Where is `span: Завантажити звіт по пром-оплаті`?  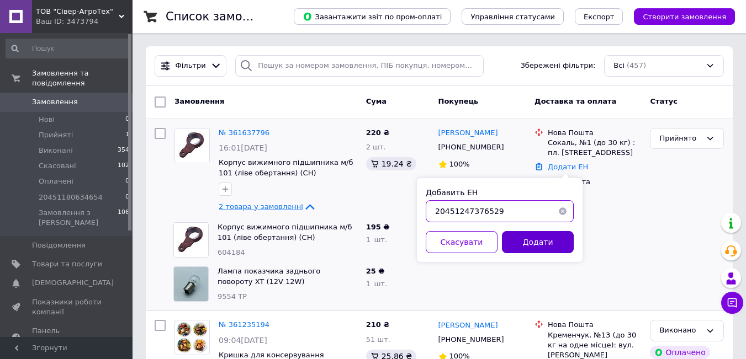
span: Завантажити звіт по пром-оплаті is located at coordinates (372, 17).